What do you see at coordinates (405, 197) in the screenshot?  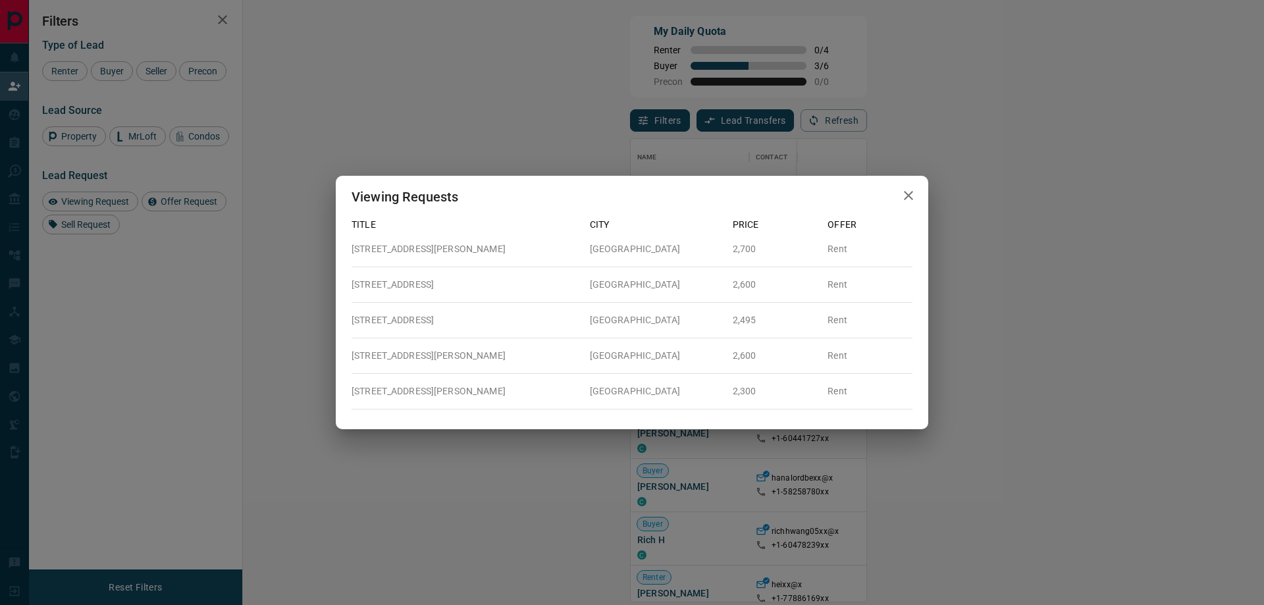 I see `h2: Viewing Requests` at bounding box center [405, 197].